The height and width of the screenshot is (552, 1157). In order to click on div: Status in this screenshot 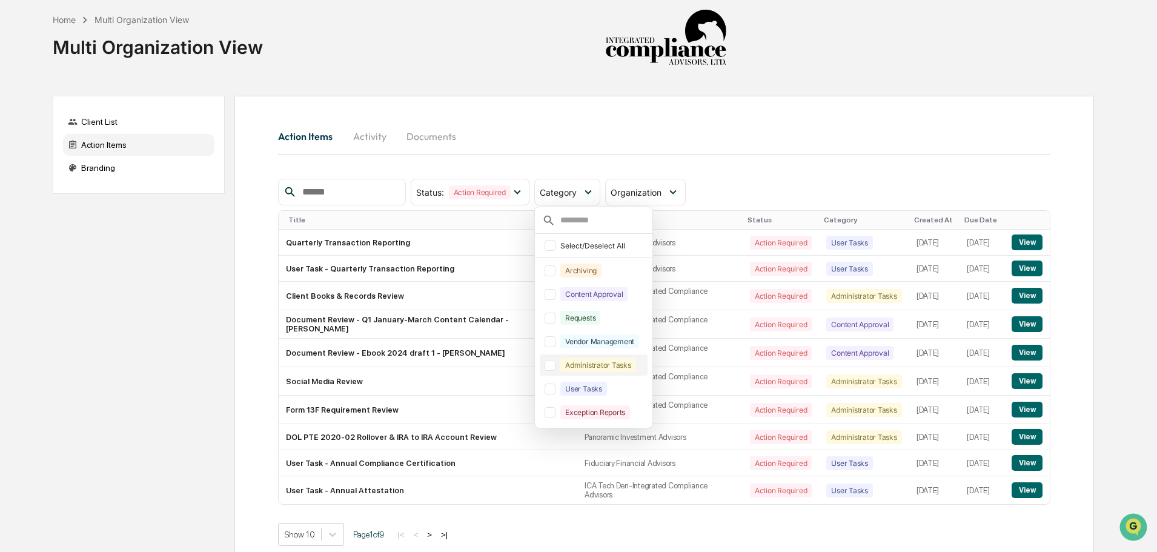, I will do `click(781, 220)`.